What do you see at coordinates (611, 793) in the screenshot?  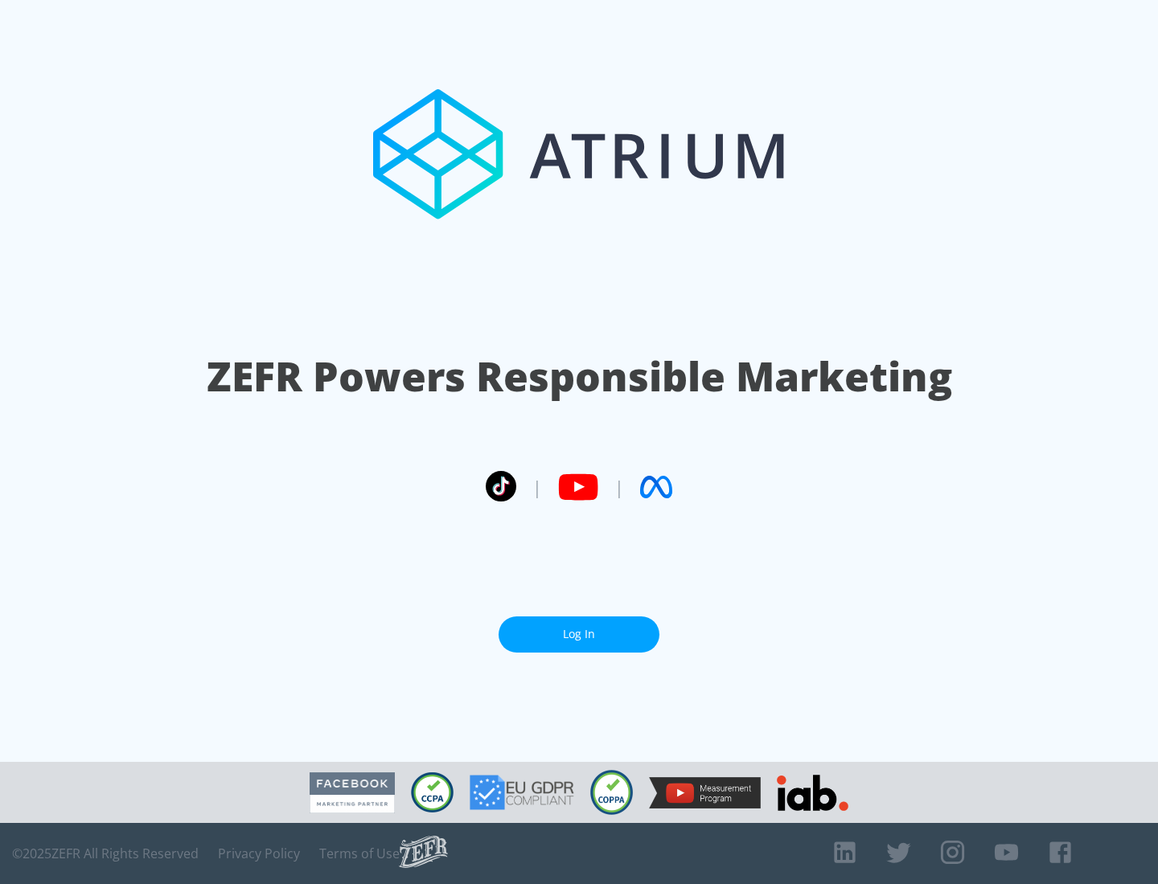 I see `img: COPPA Compliant` at bounding box center [611, 793].